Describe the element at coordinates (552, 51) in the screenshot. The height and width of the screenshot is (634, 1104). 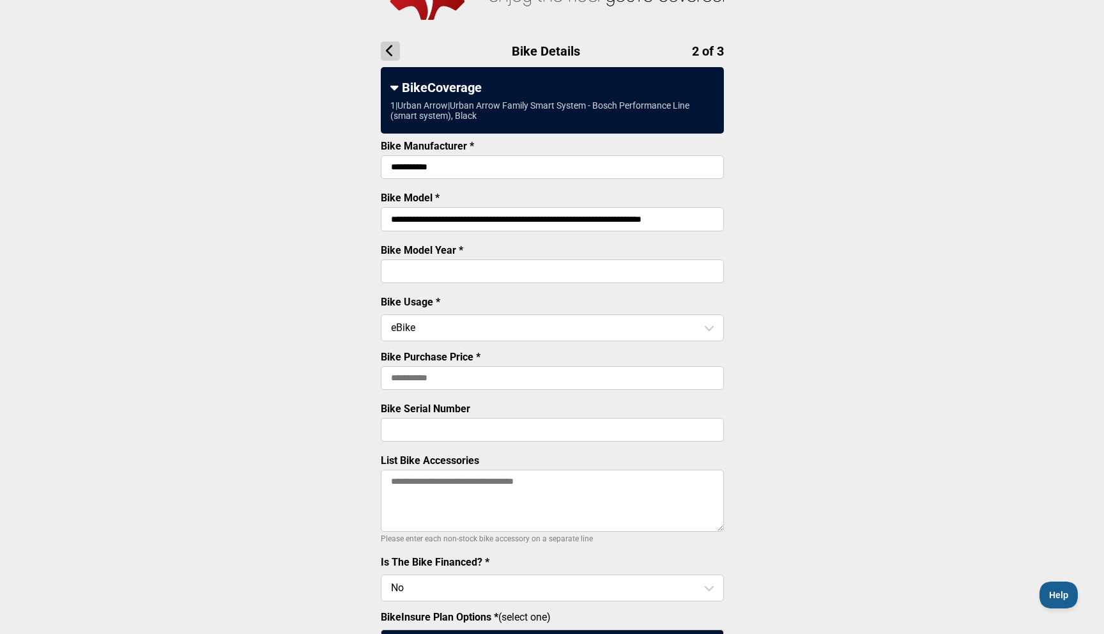
I see `h1: Bike Details` at that location.